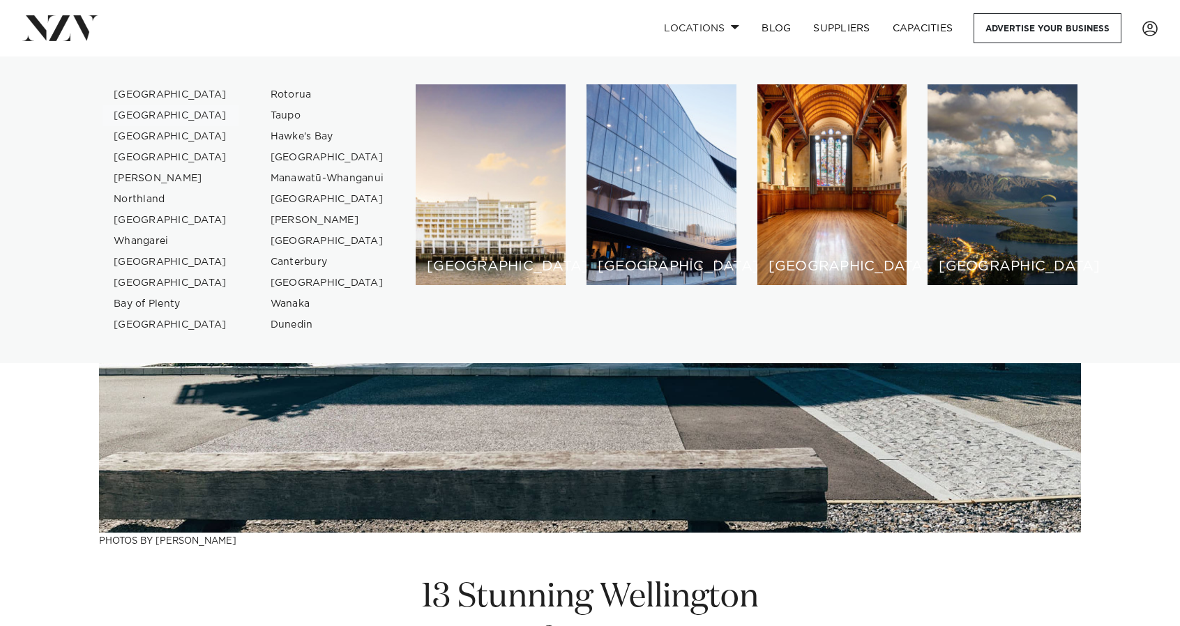  Describe the element at coordinates (327, 325) in the screenshot. I see `a: Dunedin` at that location.